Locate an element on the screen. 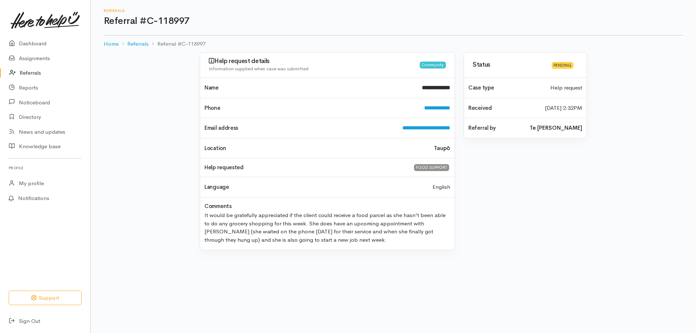  a: Referrals is located at coordinates (138, 44).